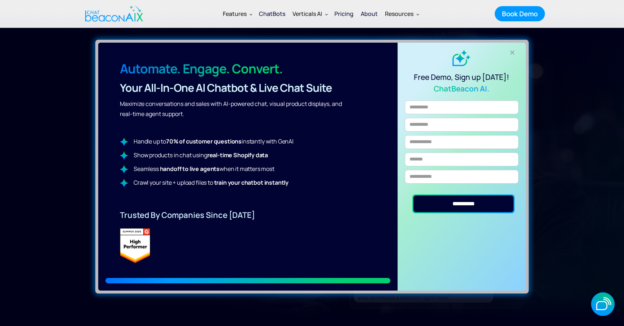  I want to click on strong: 70% of customer questions, so click(204, 141).